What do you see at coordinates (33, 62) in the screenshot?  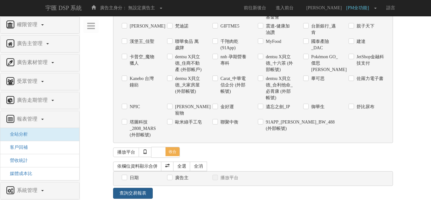 I see `span: 廣告素材管理` at bounding box center [33, 62].